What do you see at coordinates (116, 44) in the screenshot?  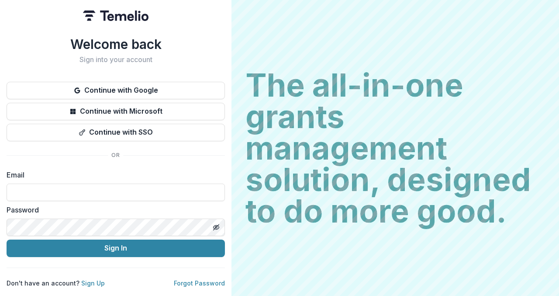 I see `h1: Welcome back` at bounding box center [116, 44].